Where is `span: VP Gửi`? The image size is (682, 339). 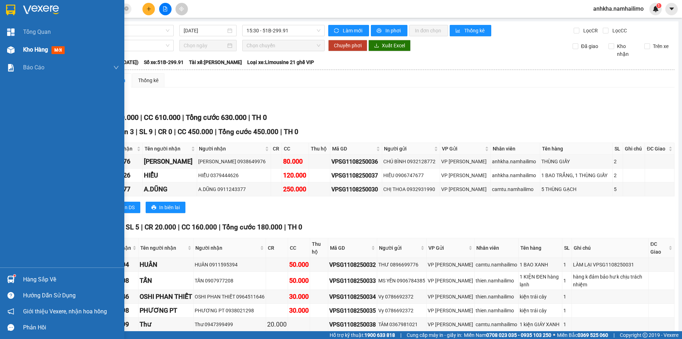 span: VP Gửi is located at coordinates (463, 149).